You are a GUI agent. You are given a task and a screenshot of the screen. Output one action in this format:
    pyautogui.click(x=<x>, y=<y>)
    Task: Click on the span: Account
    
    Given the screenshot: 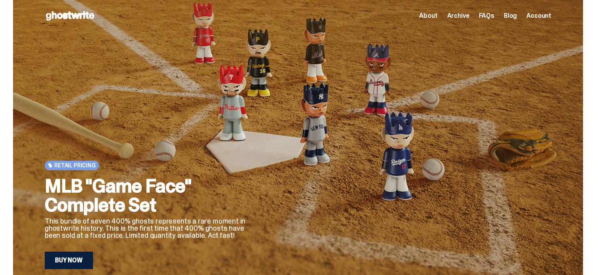 What is the action you would take?
    pyautogui.click(x=538, y=16)
    